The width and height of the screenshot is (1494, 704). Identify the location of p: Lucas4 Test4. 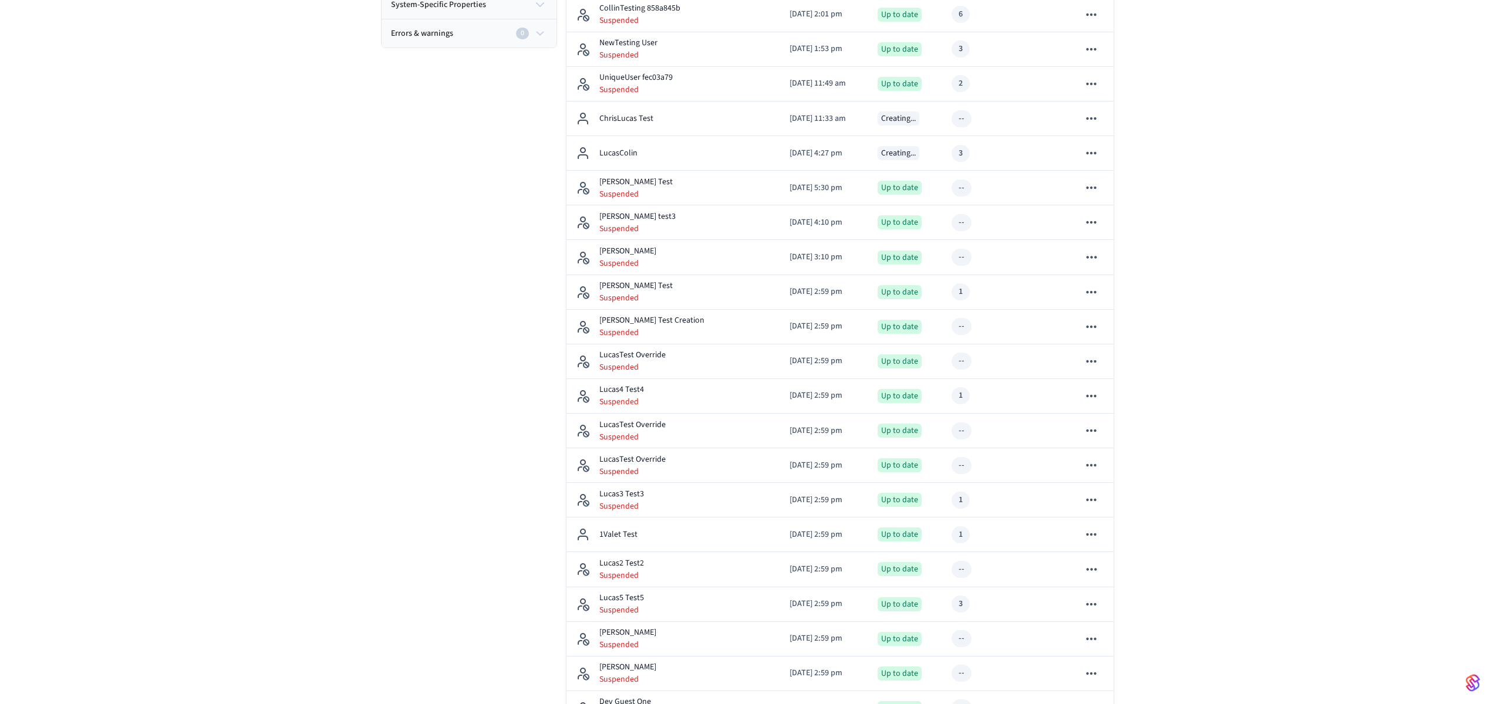
(622, 390).